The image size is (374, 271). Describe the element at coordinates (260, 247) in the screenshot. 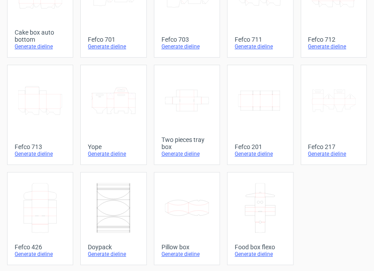

I see `div: Food box flexo` at that location.